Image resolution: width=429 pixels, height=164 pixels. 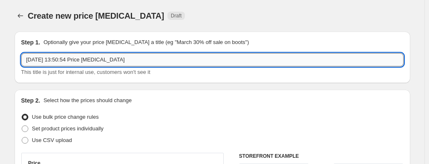 I want to click on span: This title is just for internal use, customers won't see it, so click(x=86, y=72).